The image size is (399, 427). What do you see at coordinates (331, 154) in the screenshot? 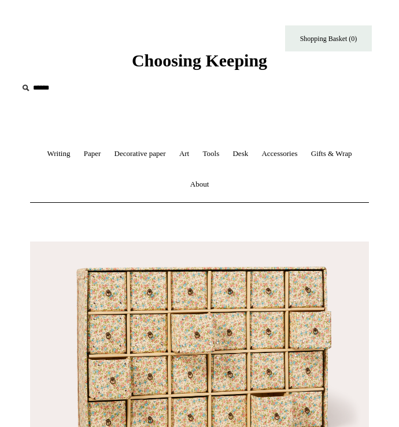
I see `a: Gifts & Wrap` at bounding box center [331, 154].